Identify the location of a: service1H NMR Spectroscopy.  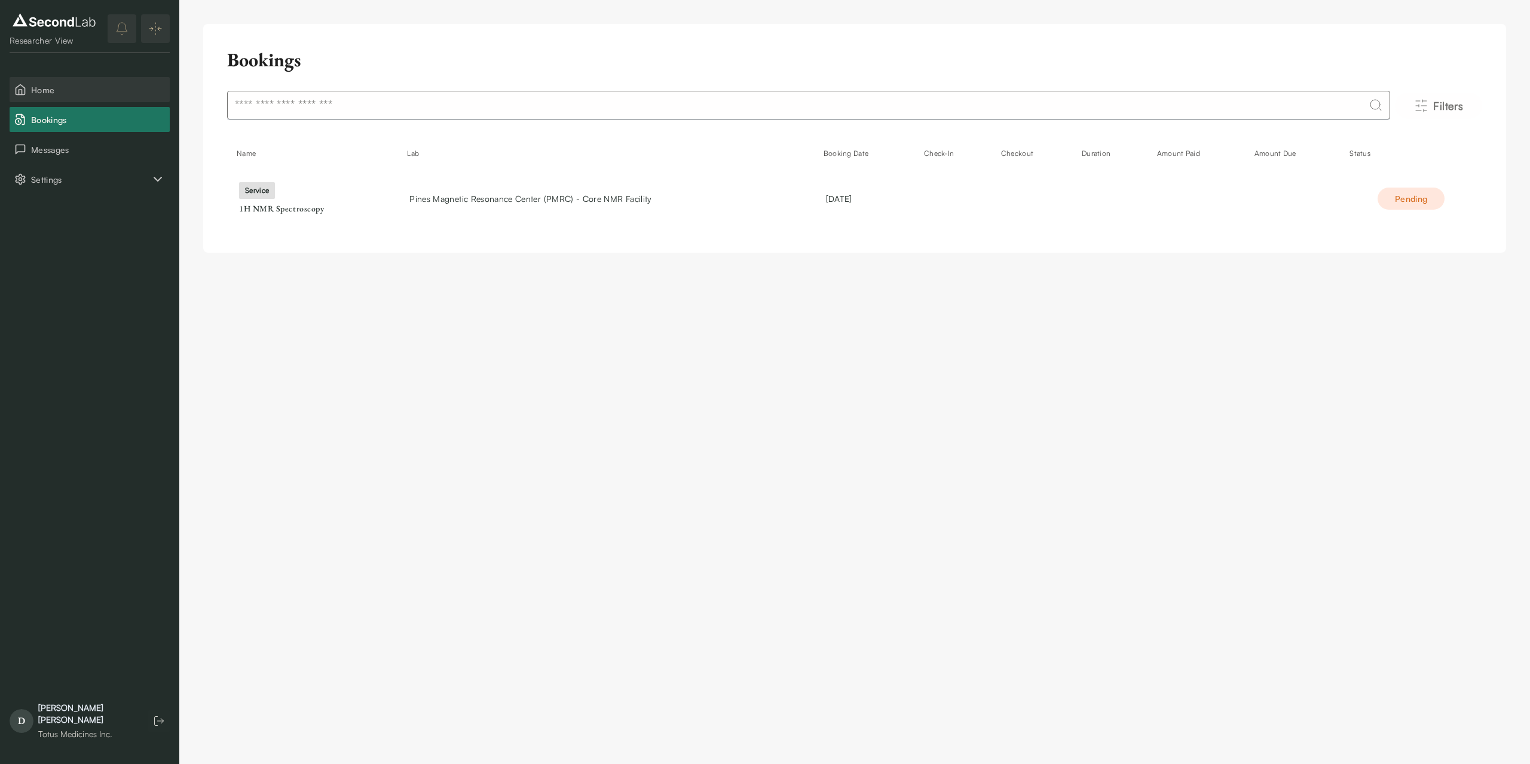
(312, 199).